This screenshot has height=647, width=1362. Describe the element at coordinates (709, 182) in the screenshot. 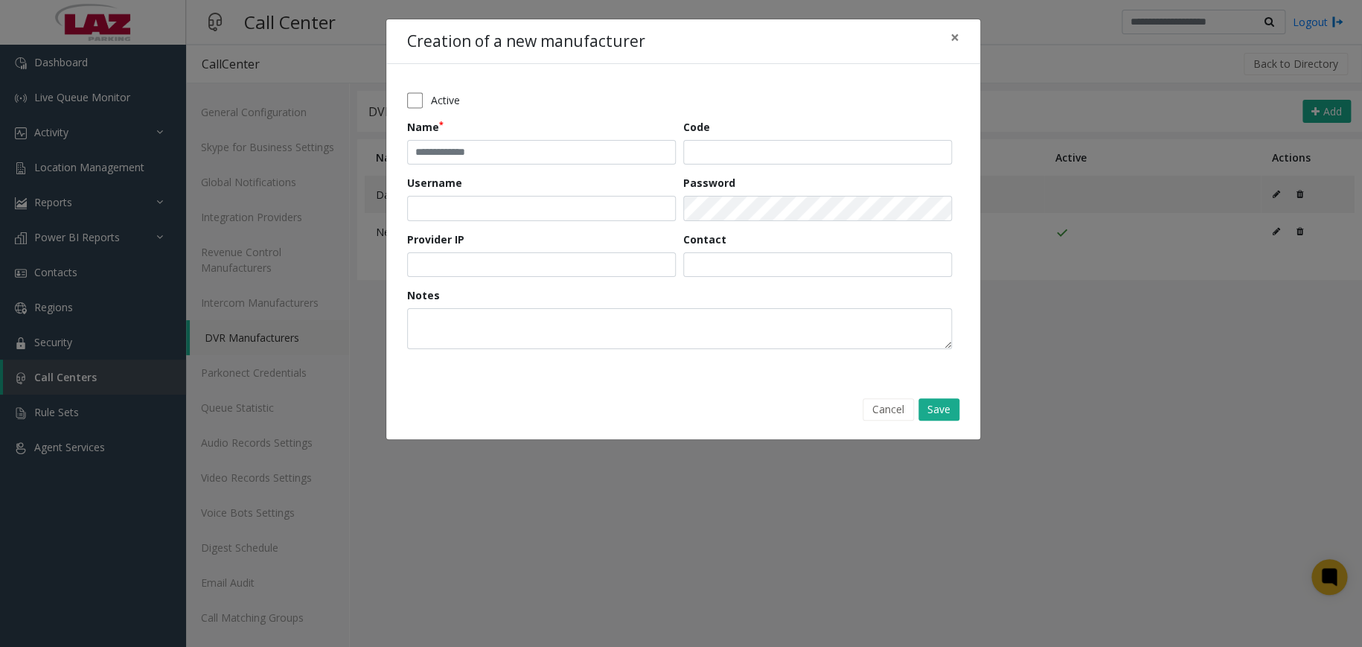

I see `label: Password` at that location.